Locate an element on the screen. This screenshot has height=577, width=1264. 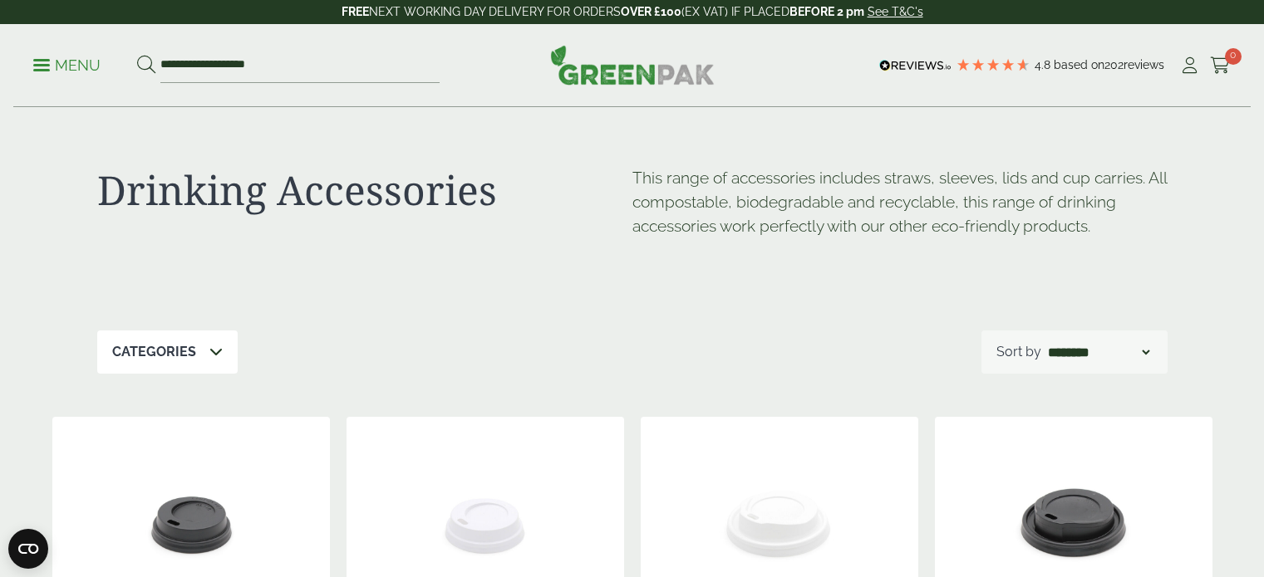
i: Cart is located at coordinates (1220, 66).